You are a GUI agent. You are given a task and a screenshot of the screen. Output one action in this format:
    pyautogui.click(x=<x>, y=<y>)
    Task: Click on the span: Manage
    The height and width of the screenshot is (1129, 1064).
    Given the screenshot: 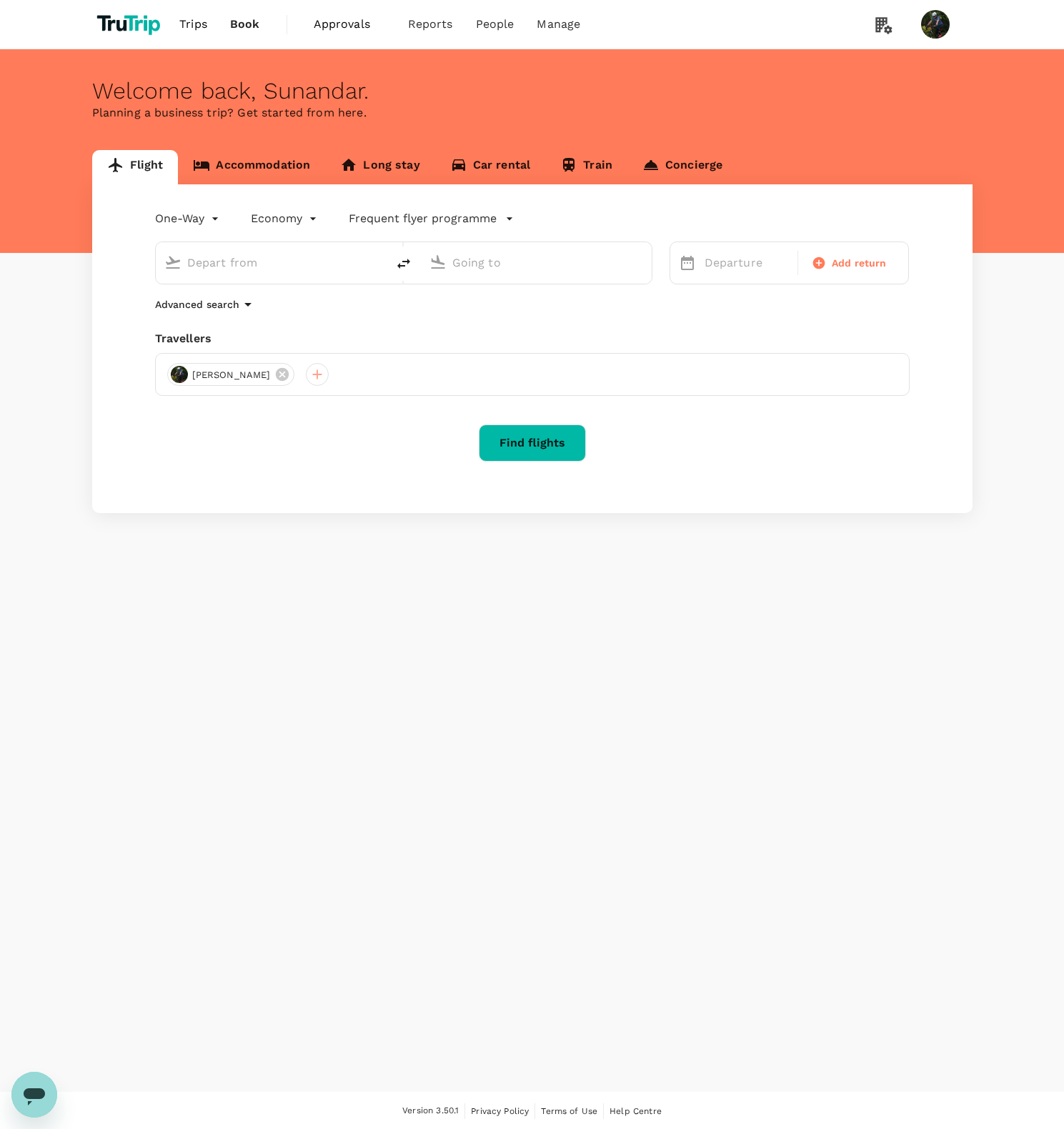 What is the action you would take?
    pyautogui.click(x=558, y=24)
    